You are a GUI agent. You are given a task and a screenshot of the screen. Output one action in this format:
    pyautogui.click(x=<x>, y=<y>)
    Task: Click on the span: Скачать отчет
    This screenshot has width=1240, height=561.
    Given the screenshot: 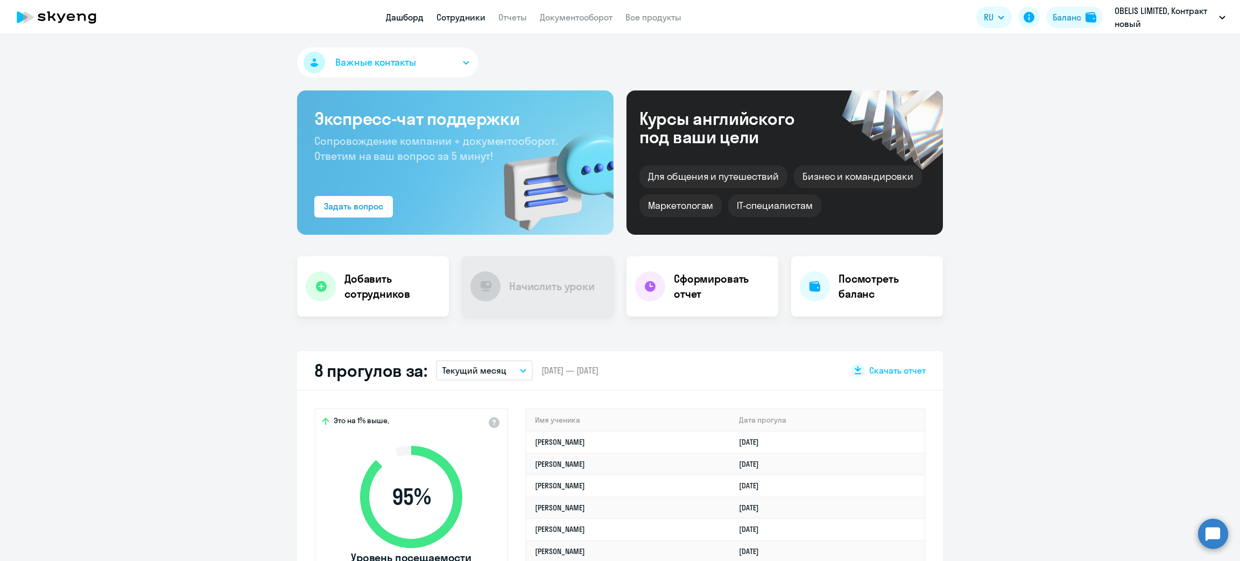 What is the action you would take?
    pyautogui.click(x=897, y=370)
    